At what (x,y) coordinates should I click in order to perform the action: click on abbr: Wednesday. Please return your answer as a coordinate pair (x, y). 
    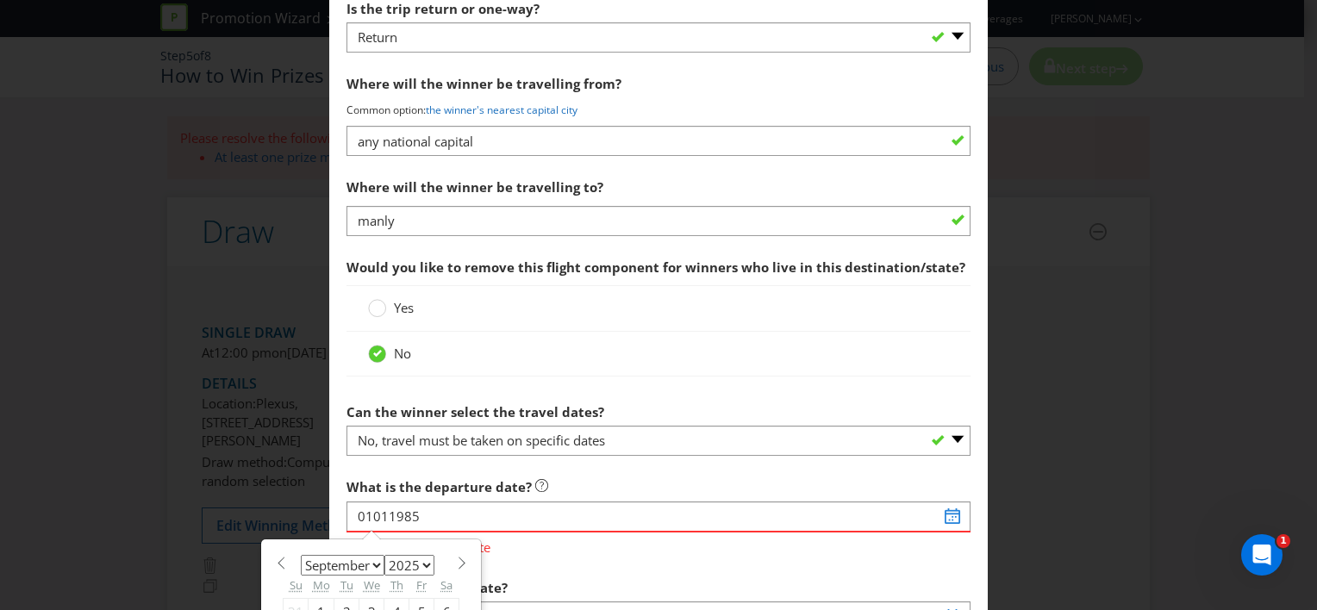
    Looking at the image, I should click on (371, 585).